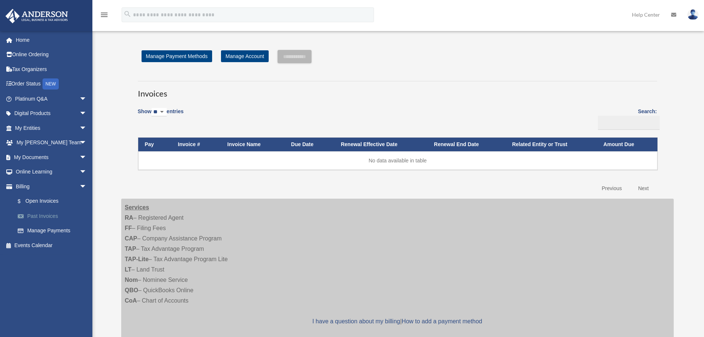 Image resolution: width=704 pixels, height=337 pixels. I want to click on label: Show entries, so click(161, 115).